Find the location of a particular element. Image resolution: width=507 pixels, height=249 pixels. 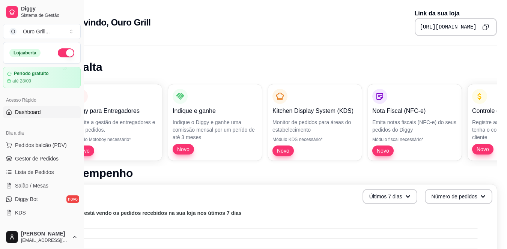

button: Copy to clipboard is located at coordinates (486, 27).